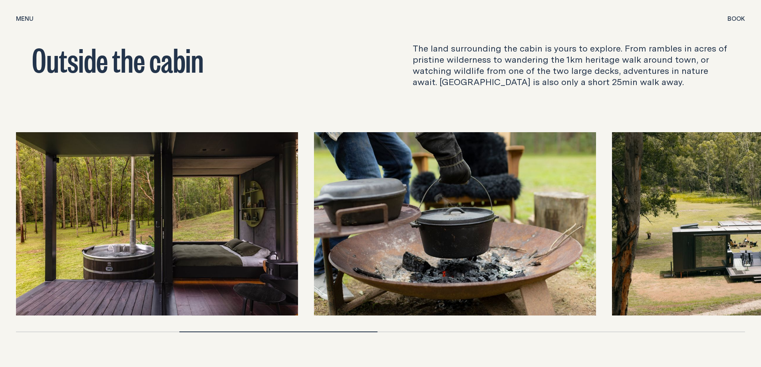 The width and height of the screenshot is (761, 367). What do you see at coordinates (571, 65) in the screenshot?
I see `p: The land surrounding the cabin is yours to explore. From rambles in acres of pristine wilderness ...` at bounding box center [571, 65].